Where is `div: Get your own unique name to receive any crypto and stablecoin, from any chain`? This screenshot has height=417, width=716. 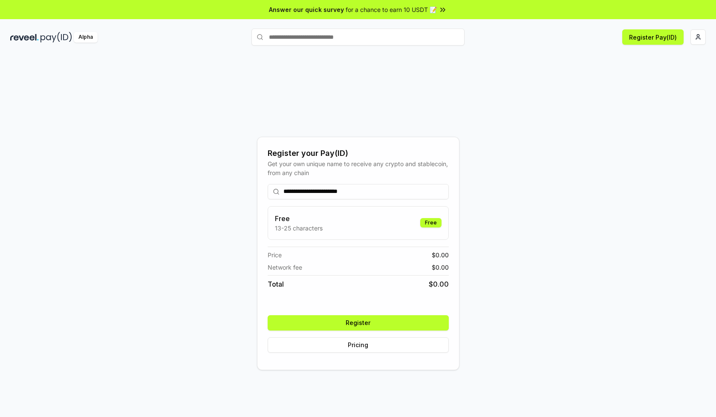
div: Get your own unique name to receive any crypto and stablecoin, from any chain is located at coordinates (358, 168).